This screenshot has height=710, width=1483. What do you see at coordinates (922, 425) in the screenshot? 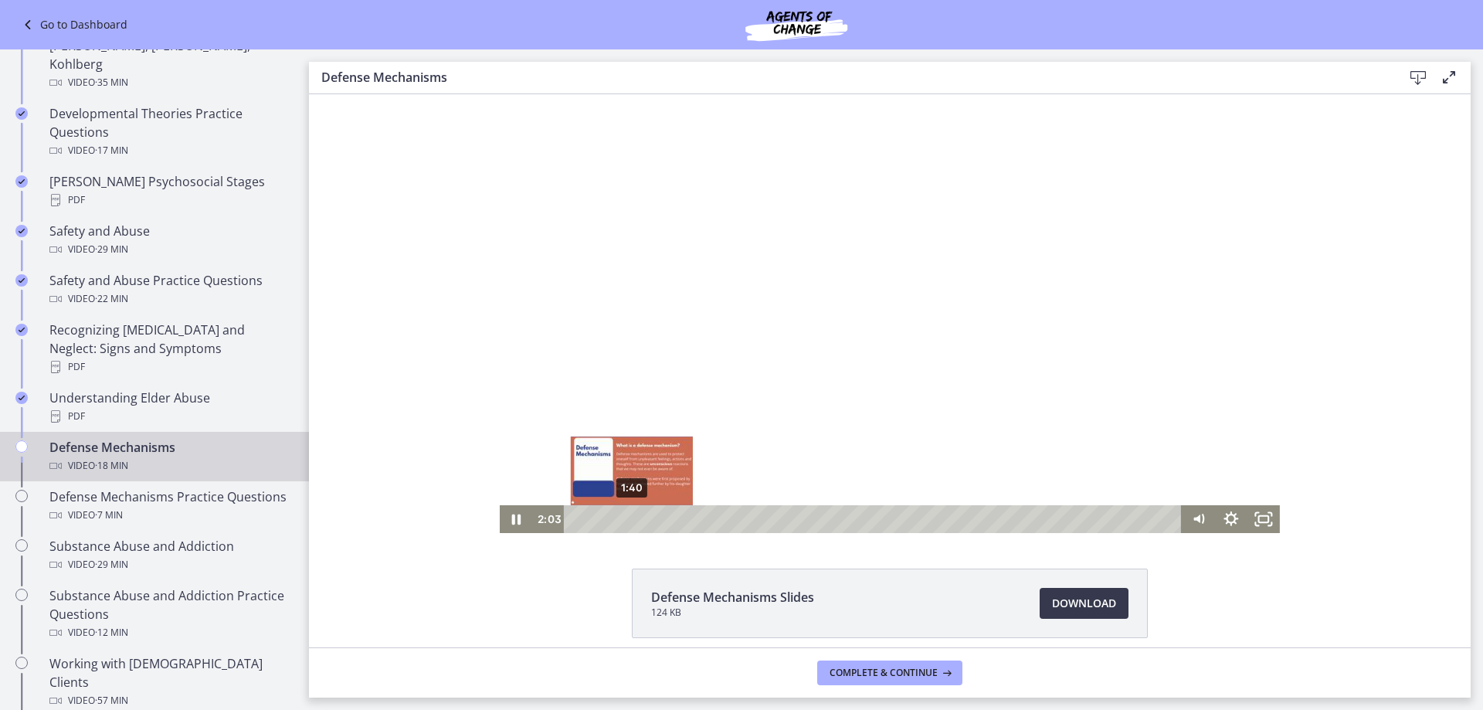
I see `button: Show settings menu` at bounding box center [922, 425].